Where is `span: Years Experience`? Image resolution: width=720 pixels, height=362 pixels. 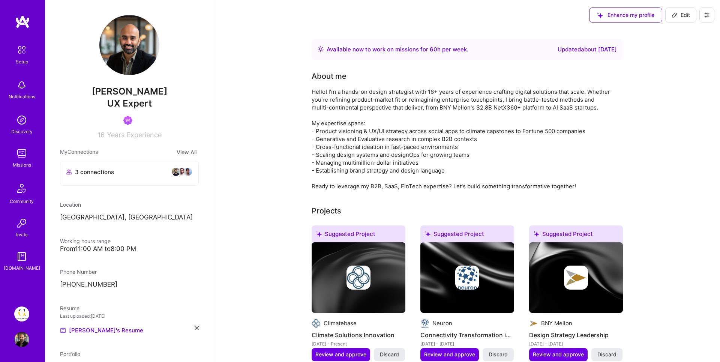
span: Years Experience is located at coordinates (134, 135).